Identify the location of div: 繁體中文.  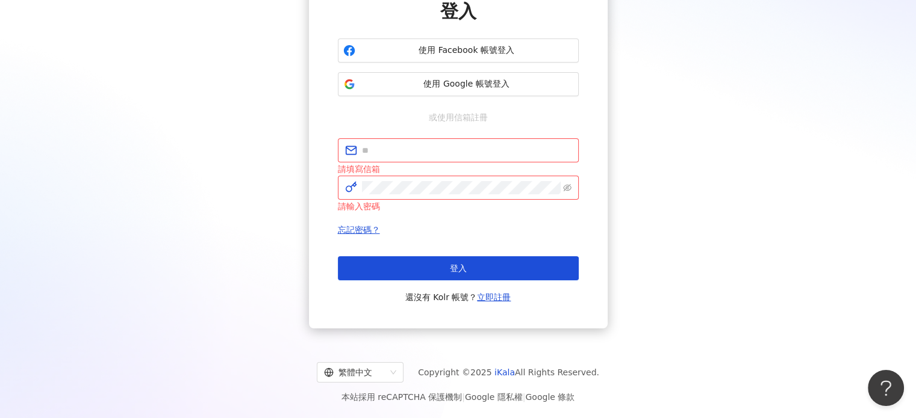
(355, 373).